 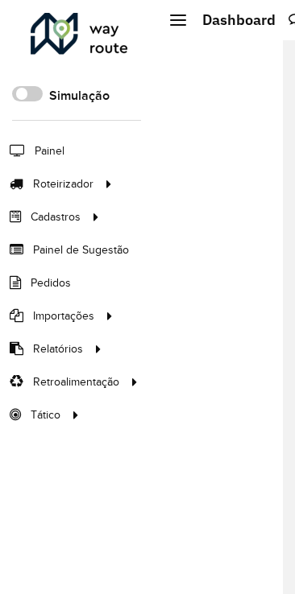 I want to click on span: Retroalimentação, so click(x=76, y=382).